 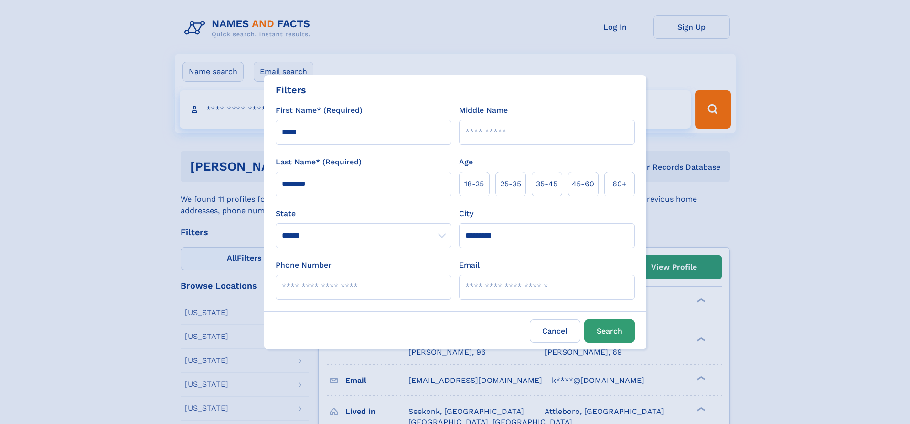 I want to click on span: 35‑45, so click(x=546, y=184).